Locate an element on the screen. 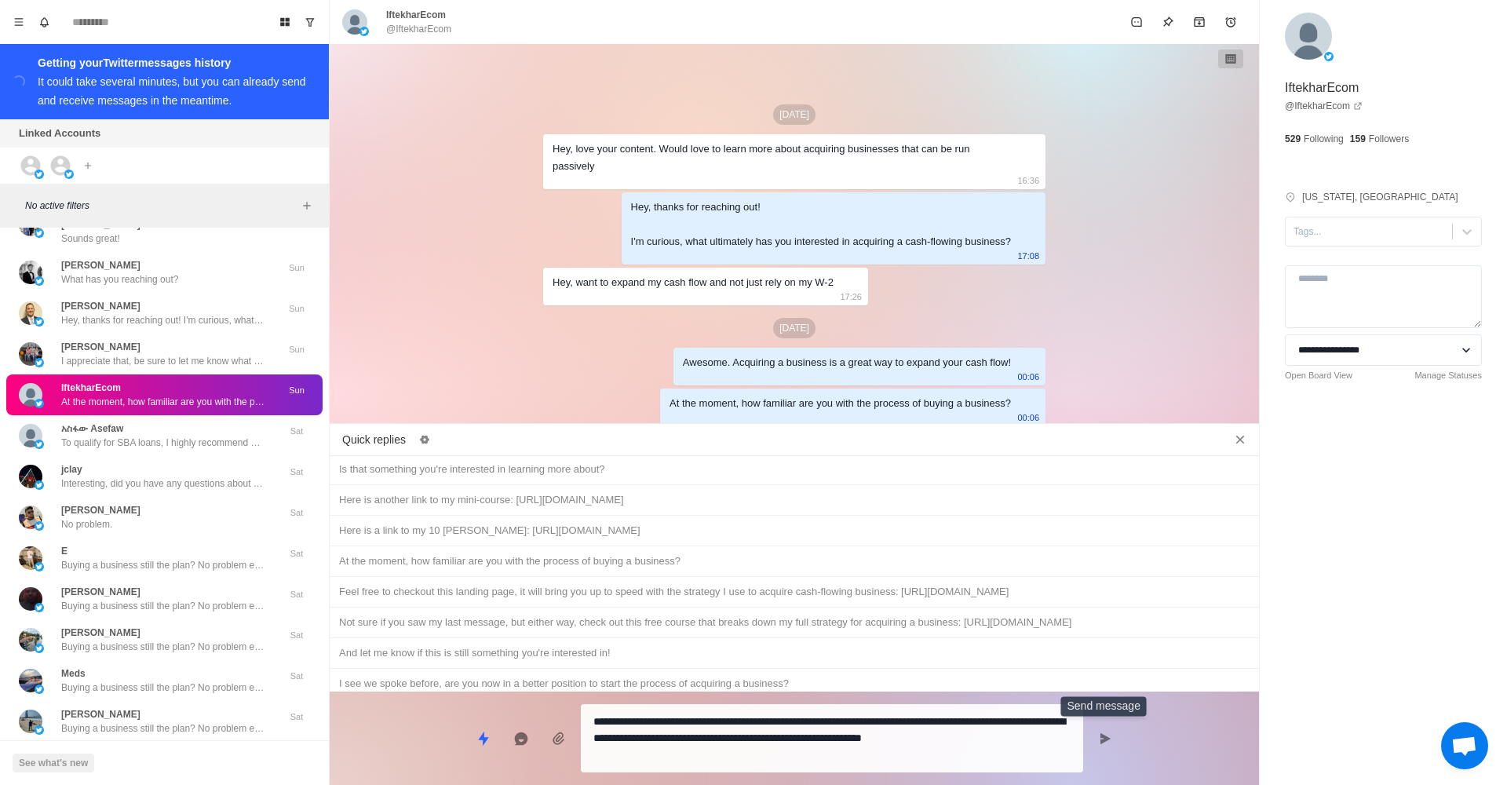 The width and height of the screenshot is (1507, 785). p: 17:08 is located at coordinates (1028, 256).